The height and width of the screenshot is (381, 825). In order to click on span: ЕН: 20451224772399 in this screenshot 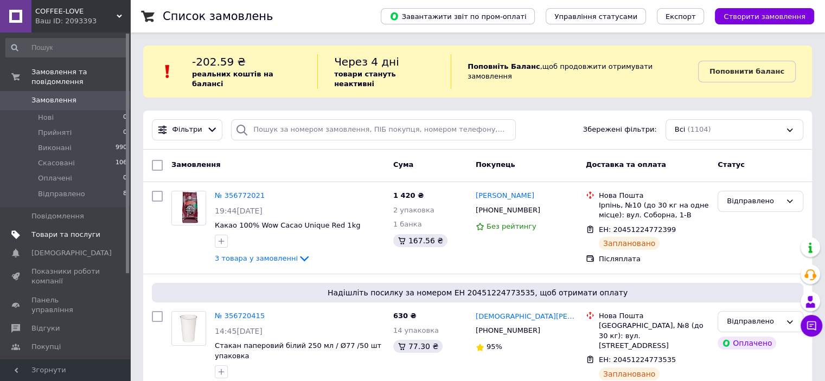, I will do `click(637, 229)`.